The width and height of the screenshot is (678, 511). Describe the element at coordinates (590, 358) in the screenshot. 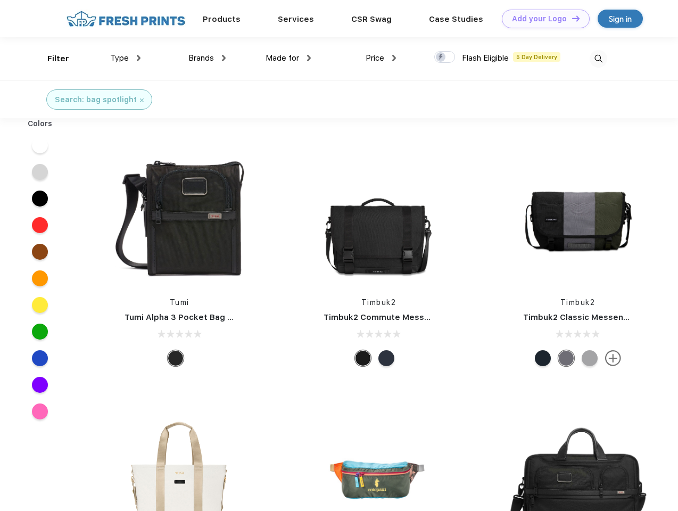

I see `div: Eco Rind Pop` at that location.